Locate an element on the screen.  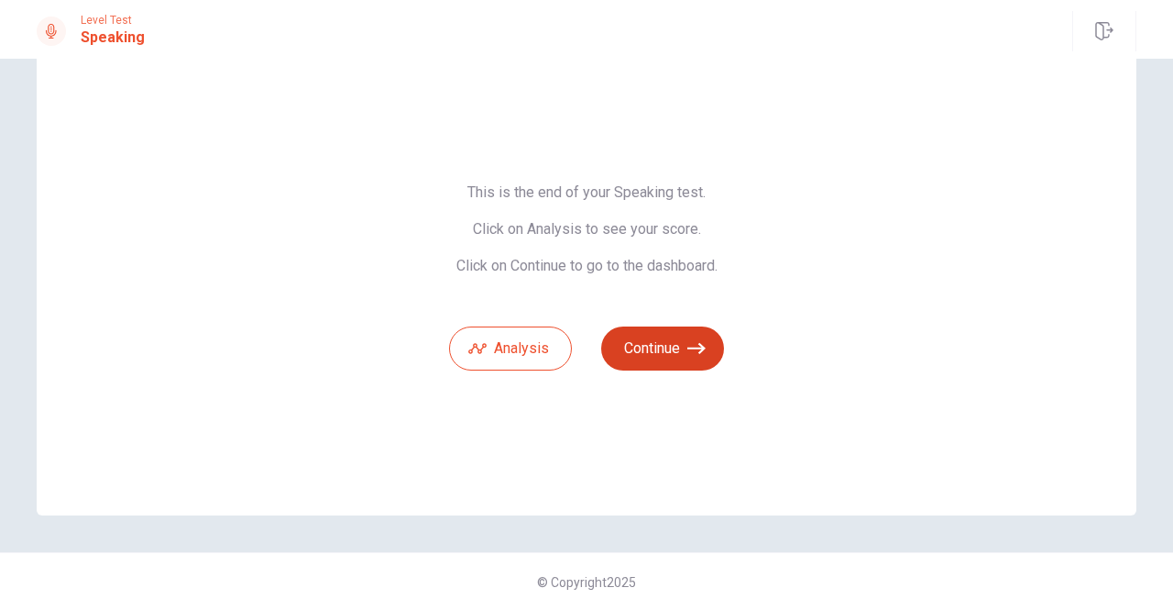
h1: Speaking is located at coordinates (113, 38).